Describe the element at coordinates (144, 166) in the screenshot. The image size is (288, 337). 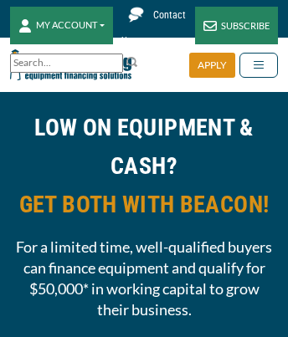
I see `h2: LOW ON EQUIPMENT & CASH?` at that location.